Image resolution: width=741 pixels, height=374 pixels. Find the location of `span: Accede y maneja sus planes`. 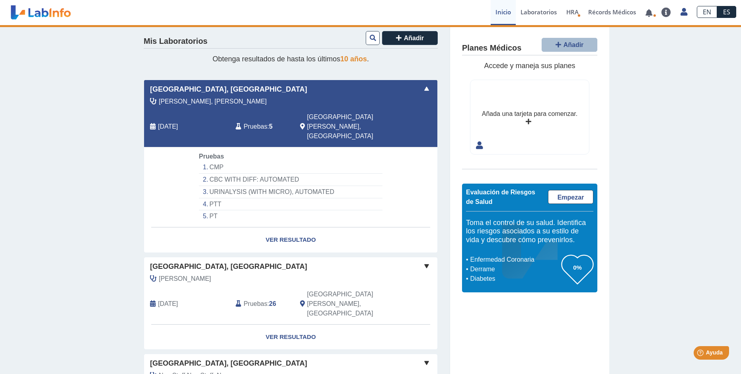

span: Accede y maneja sus planes is located at coordinates (530, 66).